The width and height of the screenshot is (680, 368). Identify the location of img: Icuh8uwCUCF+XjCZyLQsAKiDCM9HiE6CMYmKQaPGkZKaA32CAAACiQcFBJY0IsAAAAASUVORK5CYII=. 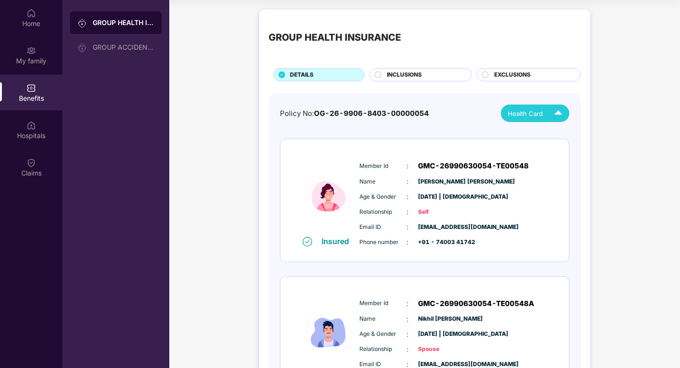
(558, 113).